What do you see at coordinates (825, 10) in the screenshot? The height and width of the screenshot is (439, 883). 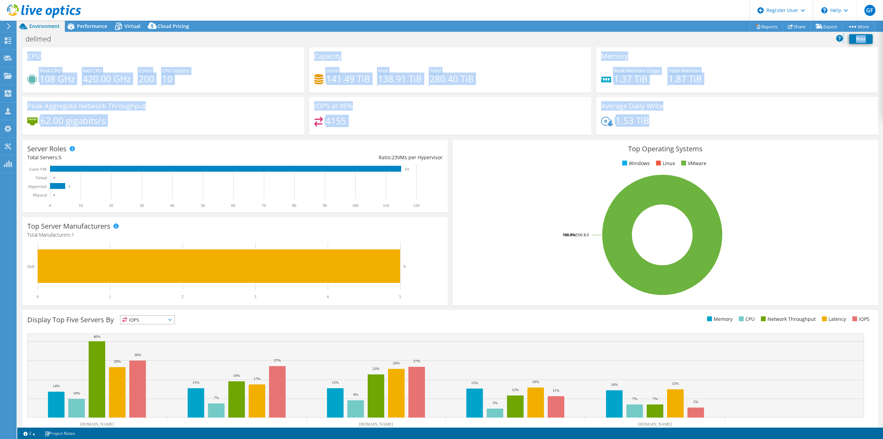 I see `svg: \n` at bounding box center [825, 10].